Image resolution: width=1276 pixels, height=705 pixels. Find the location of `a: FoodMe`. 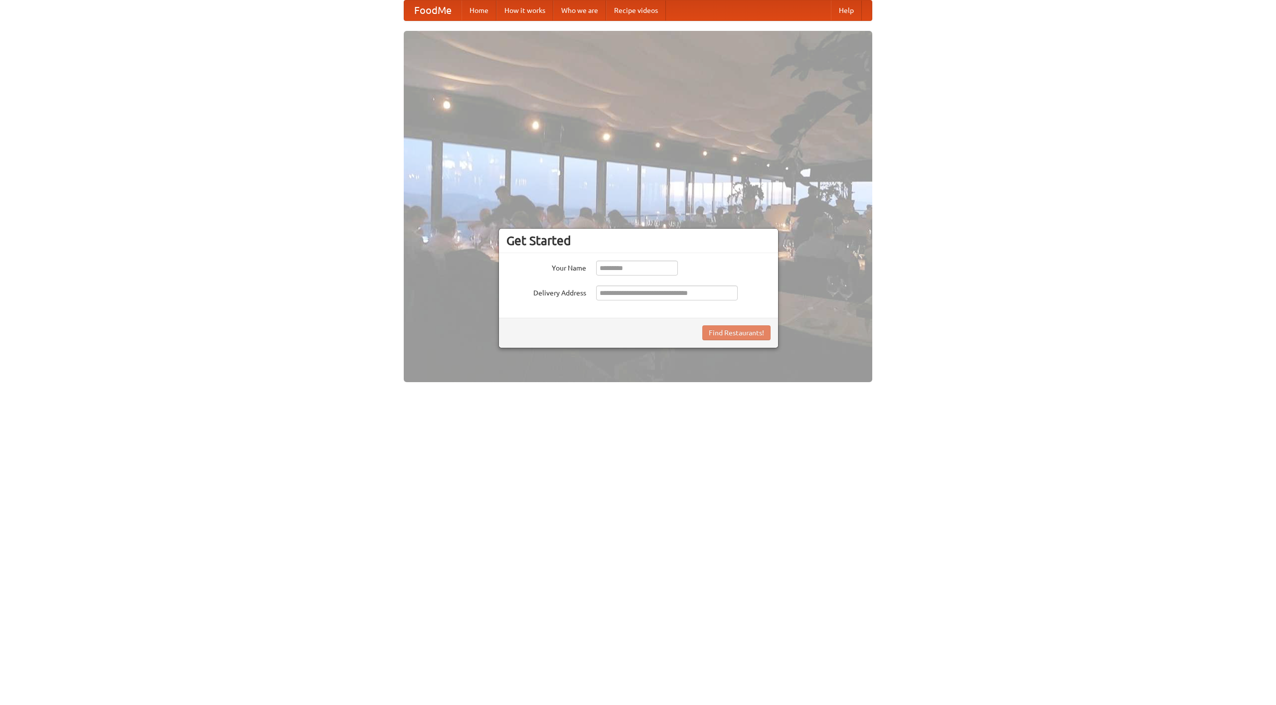

a: FoodMe is located at coordinates (433, 10).